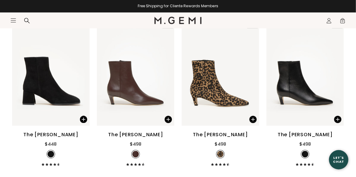  What do you see at coordinates (305, 155) in the screenshot?
I see `img: v_7257538887739_SWATCH_50x.jpg` at bounding box center [305, 155].